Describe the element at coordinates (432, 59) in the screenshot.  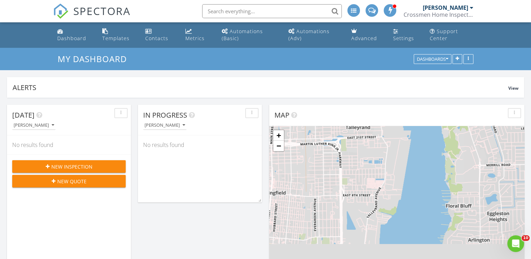
I see `div: Dashboards` at that location.